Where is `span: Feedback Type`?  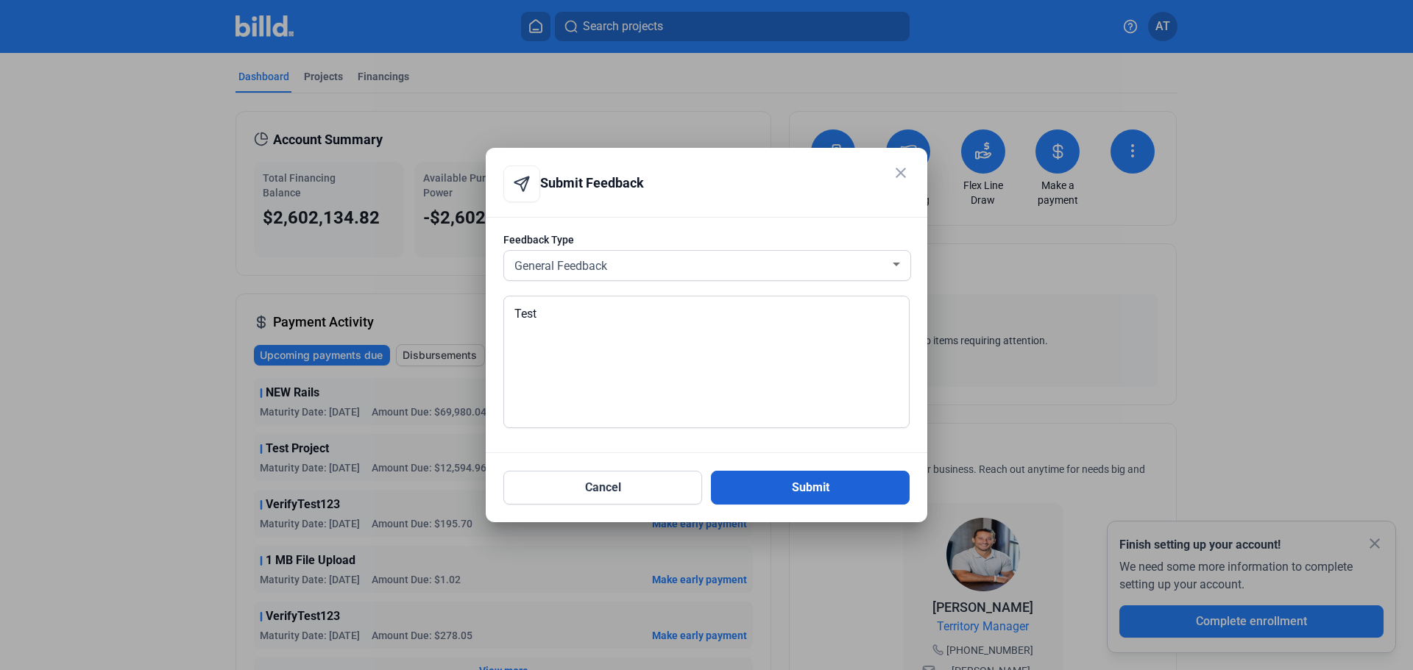
span: Feedback Type is located at coordinates (539, 240).